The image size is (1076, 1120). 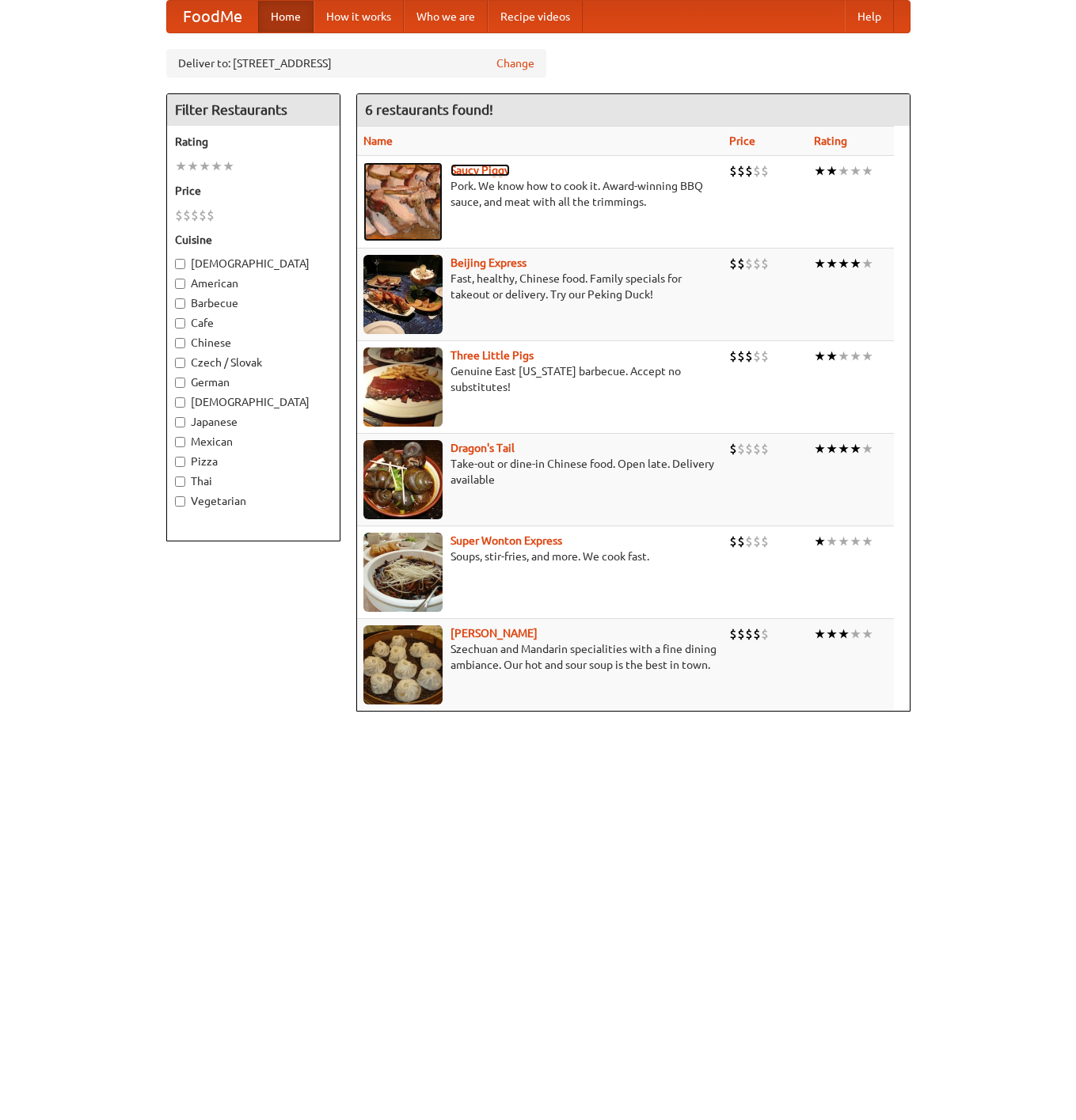 I want to click on a: Who we are, so click(x=446, y=16).